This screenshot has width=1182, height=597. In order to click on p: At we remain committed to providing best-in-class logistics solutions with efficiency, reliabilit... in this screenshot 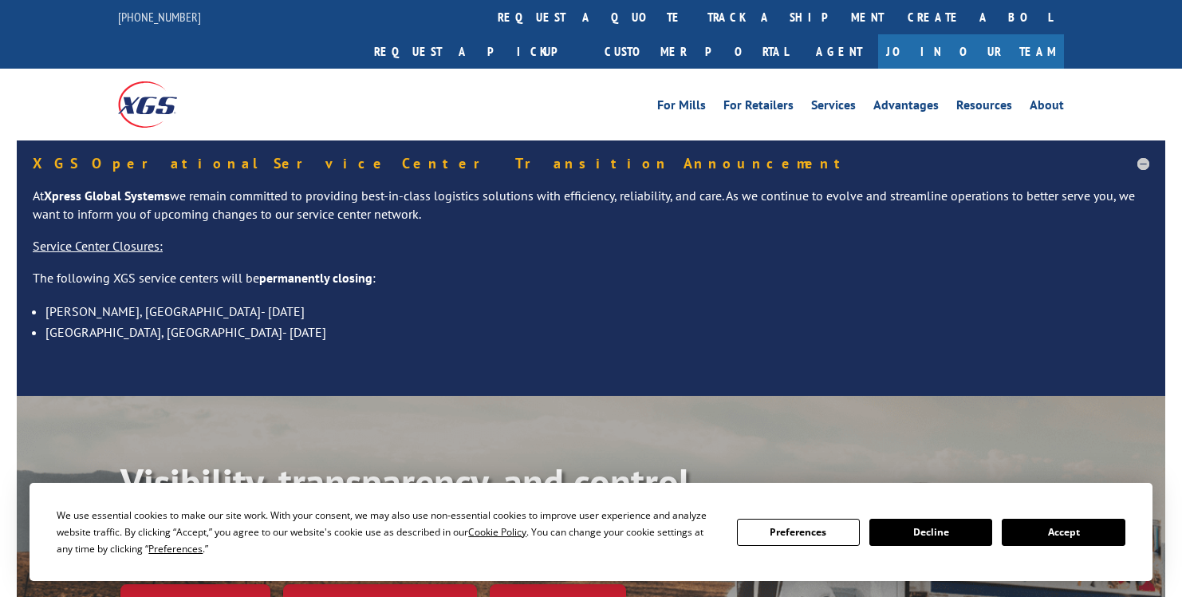, I will do `click(591, 212)`.